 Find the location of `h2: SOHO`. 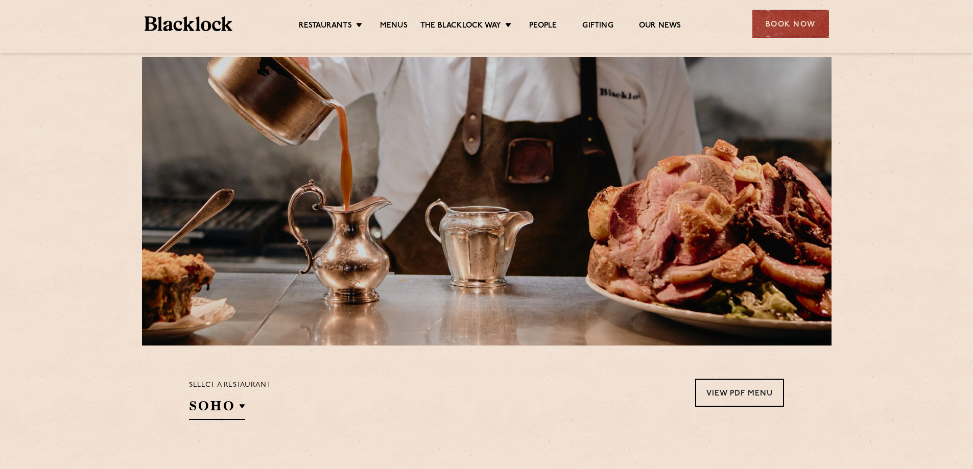

h2: SOHO is located at coordinates (217, 409).